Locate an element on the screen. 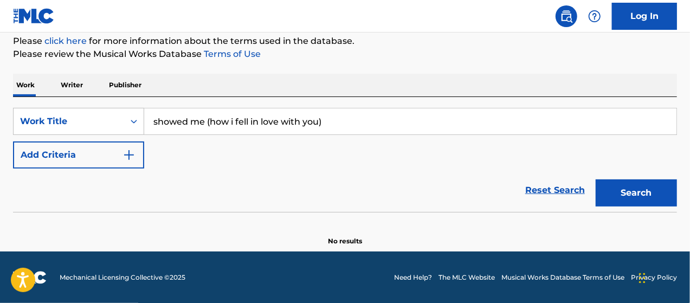 The height and width of the screenshot is (303, 690). p: Please for more information about the terms used in the database. is located at coordinates (345, 41).